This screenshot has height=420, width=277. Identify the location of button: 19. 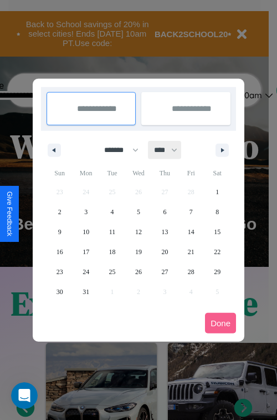
(138, 252).